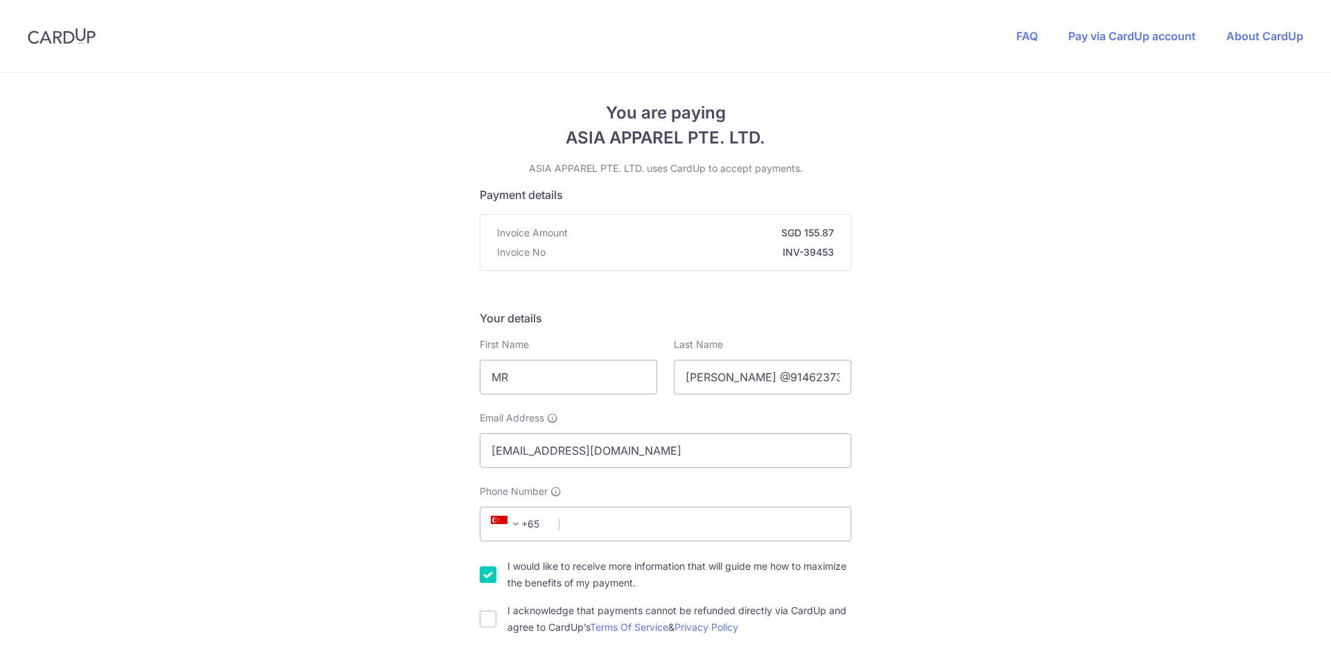 The image size is (1331, 662). What do you see at coordinates (666, 168) in the screenshot?
I see `p: ASIA APPAREL PTE. LTD. uses CardUp to accept payments.` at bounding box center [666, 168].